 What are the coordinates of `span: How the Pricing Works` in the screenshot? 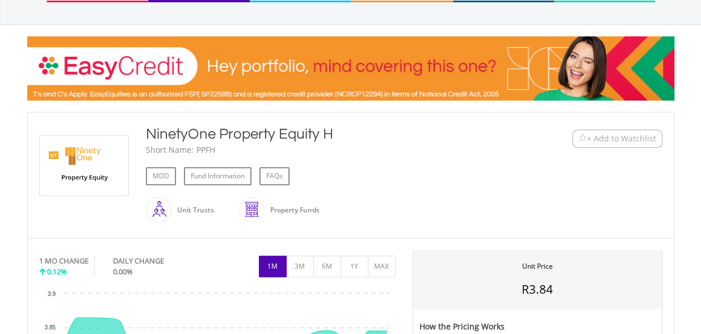 It's located at (462, 326).